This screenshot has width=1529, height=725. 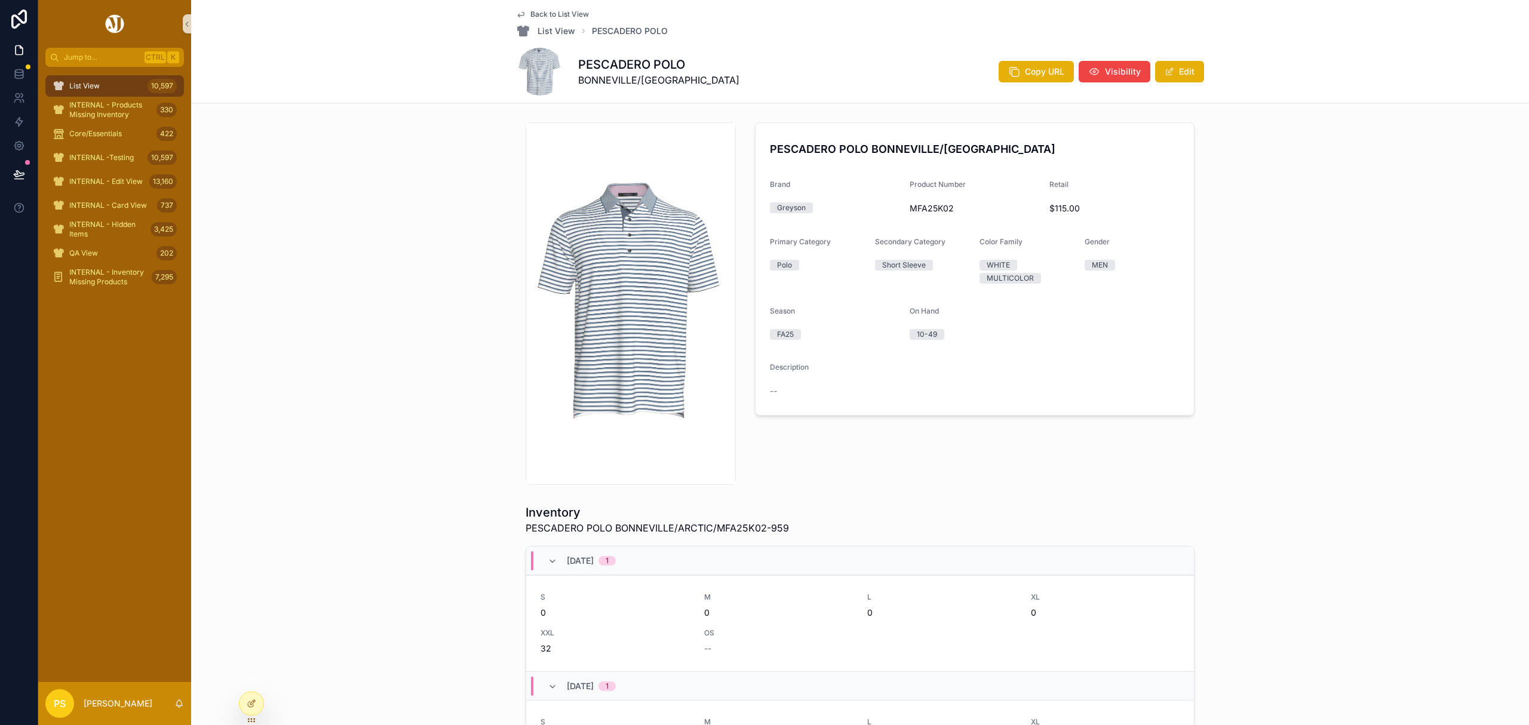 What do you see at coordinates (631, 303) in the screenshot?
I see `img: MFA25K02-959.jpg` at bounding box center [631, 303].